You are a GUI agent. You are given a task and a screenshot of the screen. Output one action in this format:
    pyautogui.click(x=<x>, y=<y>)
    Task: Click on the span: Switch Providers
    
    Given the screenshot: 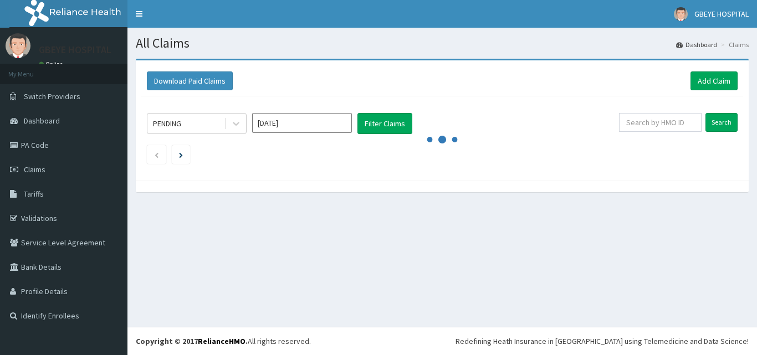 What is the action you would take?
    pyautogui.click(x=52, y=96)
    